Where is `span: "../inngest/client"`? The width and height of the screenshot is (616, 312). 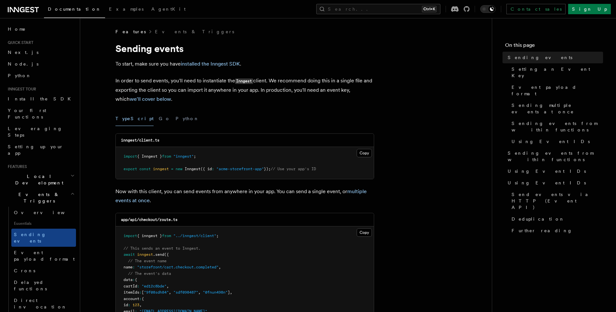 span: "../inngest/client" is located at coordinates (195, 236).